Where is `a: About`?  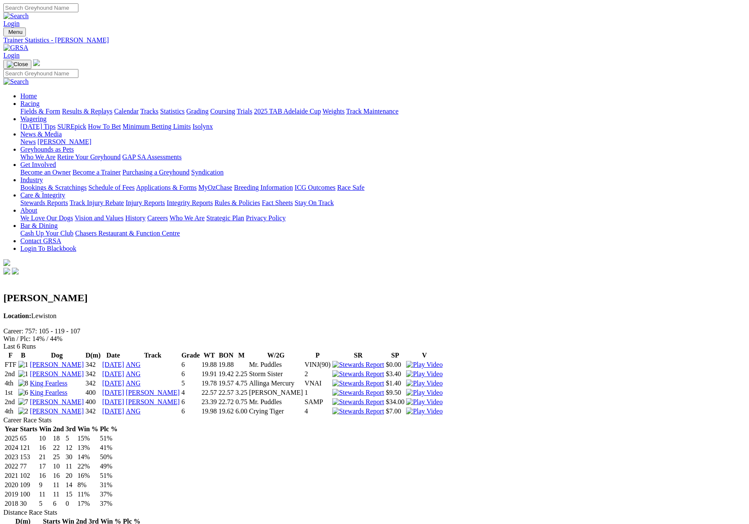 a: About is located at coordinates (29, 210).